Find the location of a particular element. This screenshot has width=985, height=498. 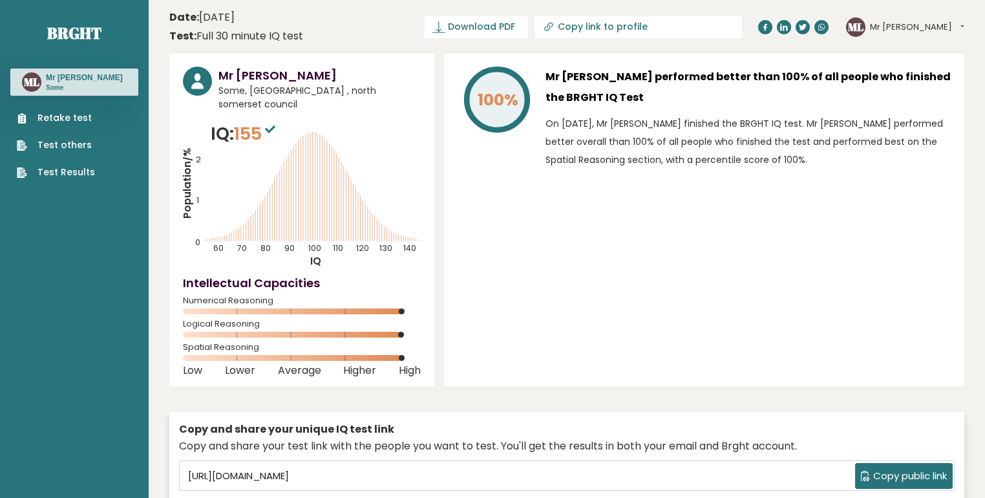

span: High is located at coordinates (410, 371).